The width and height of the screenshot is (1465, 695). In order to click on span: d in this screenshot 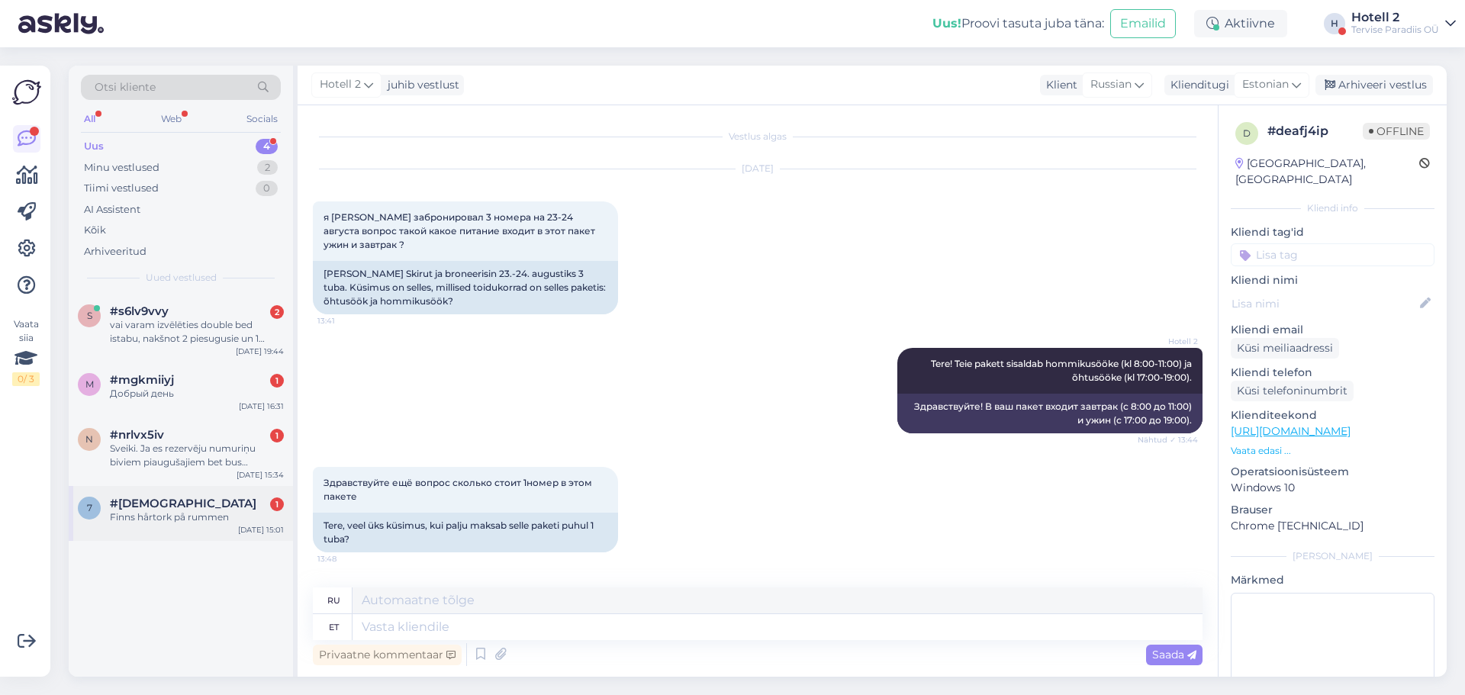, I will do `click(1247, 133)`.